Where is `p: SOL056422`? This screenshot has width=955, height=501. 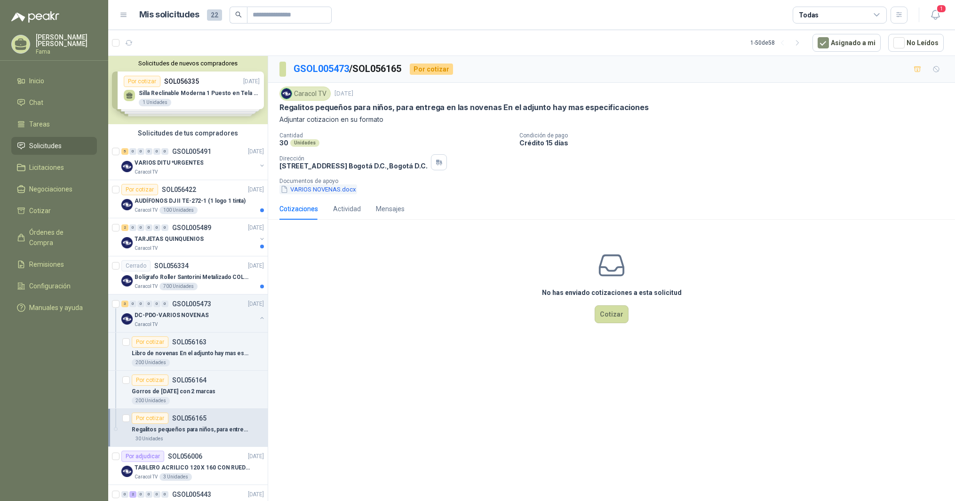 p: SOL056422 is located at coordinates (179, 190).